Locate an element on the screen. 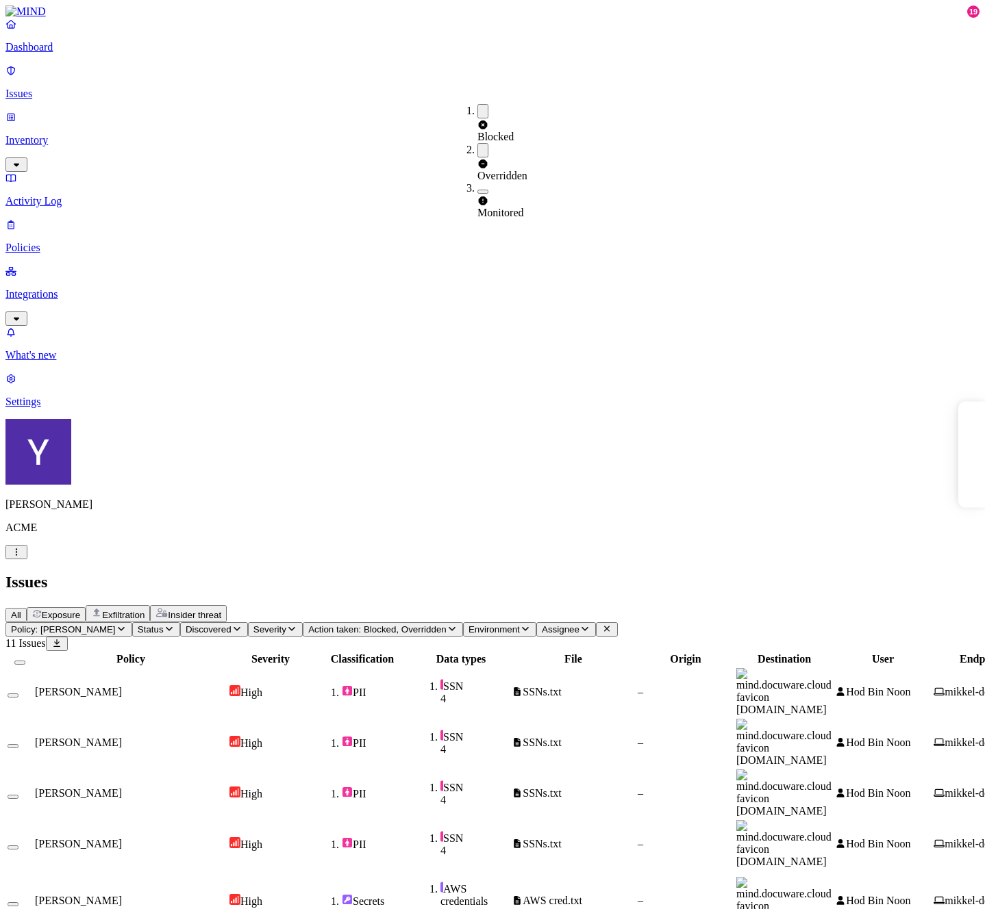 The height and width of the screenshot is (909, 985). img: Yana Orhov is located at coordinates (38, 452).